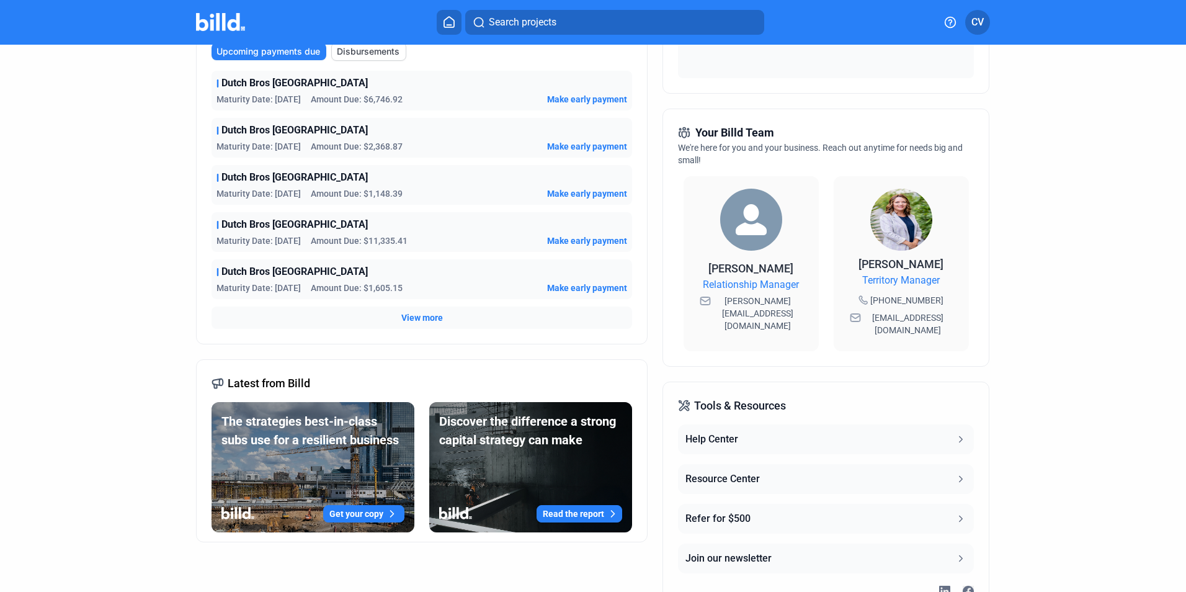 The height and width of the screenshot is (592, 1186). I want to click on span: Amount Due: $6,746.92, so click(357, 99).